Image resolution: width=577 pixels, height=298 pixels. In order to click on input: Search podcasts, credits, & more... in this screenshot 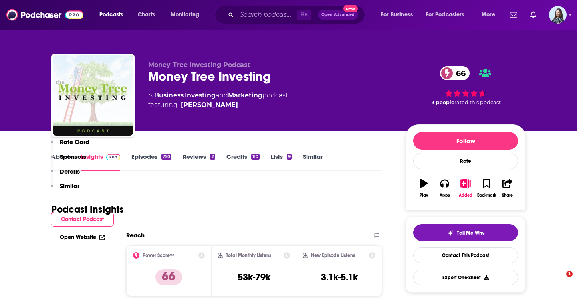, I will do `click(266, 15)`.